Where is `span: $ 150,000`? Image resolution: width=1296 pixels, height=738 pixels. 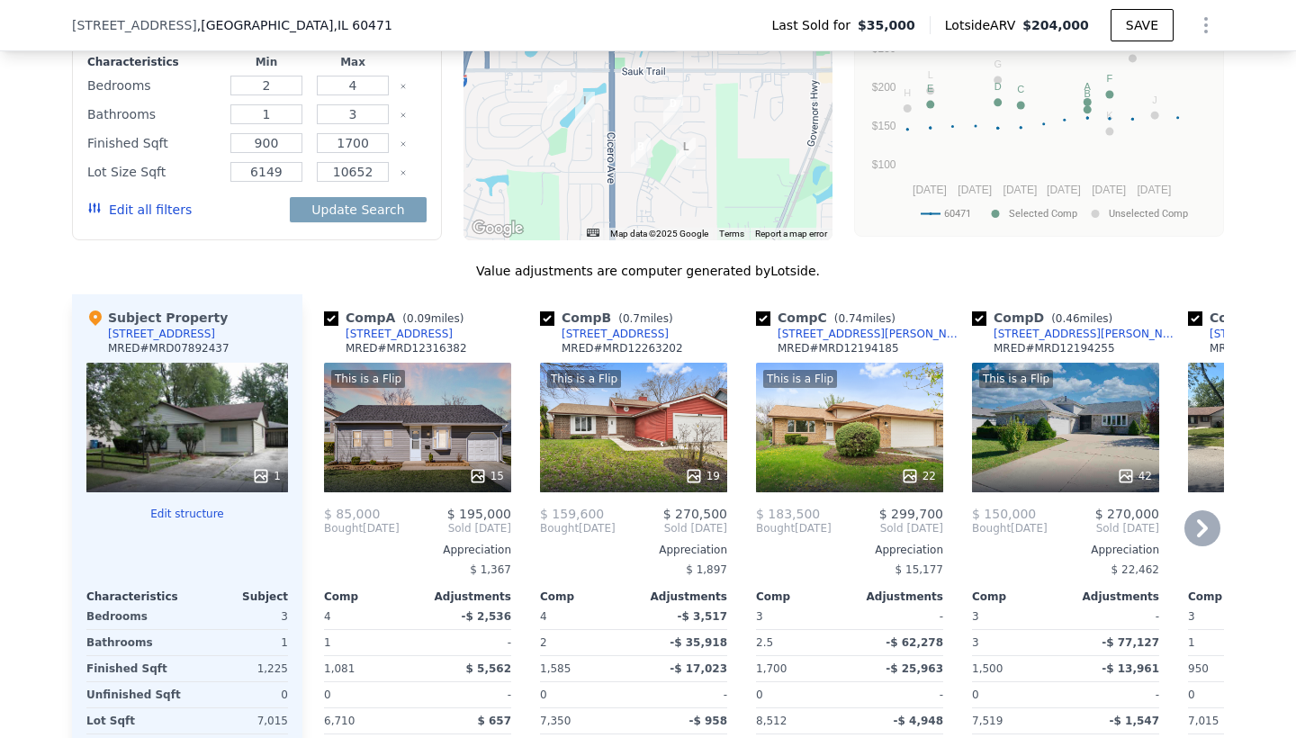
span: $ 150,000 is located at coordinates (1003, 514).